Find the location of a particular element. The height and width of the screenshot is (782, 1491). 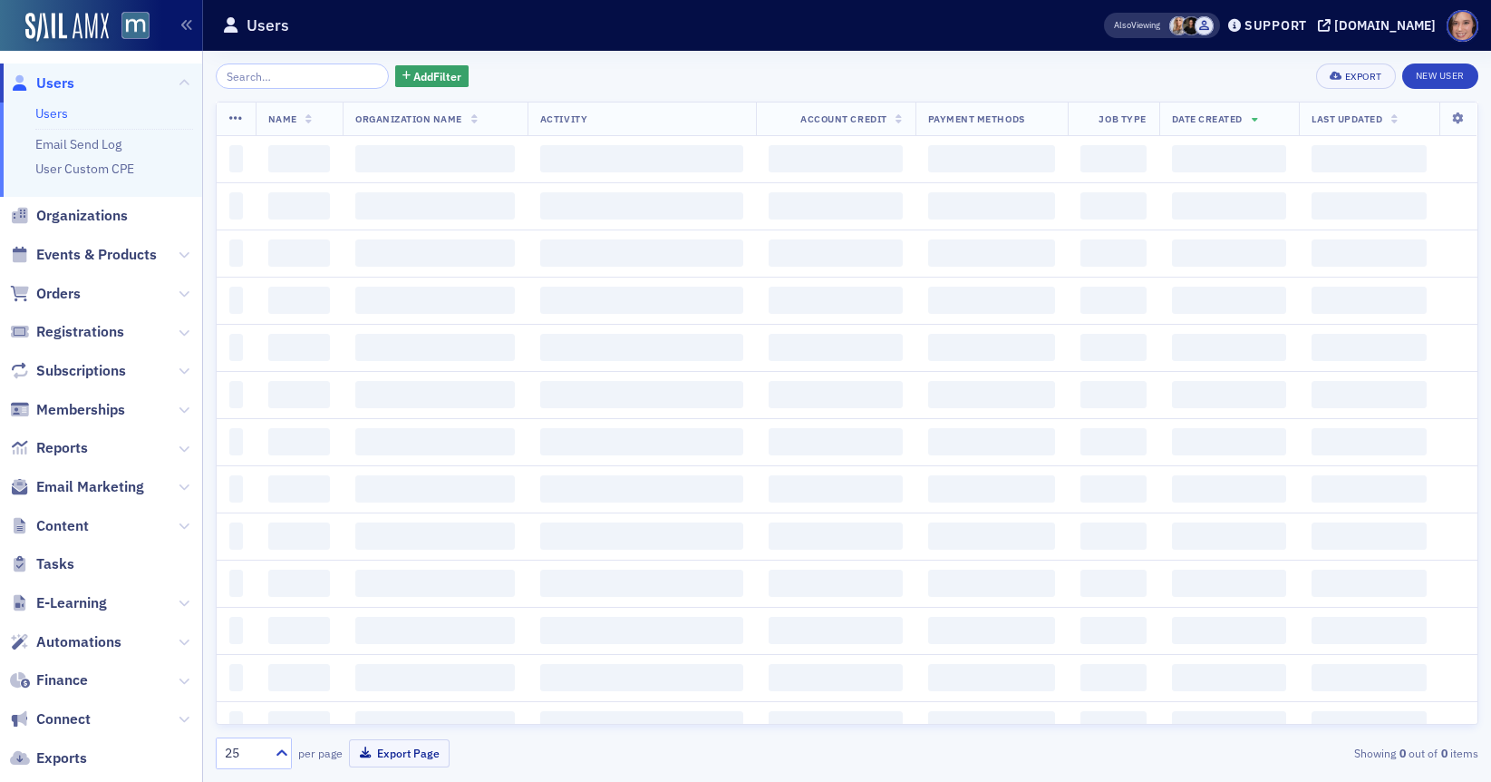

span: Tasks is located at coordinates (55, 564).